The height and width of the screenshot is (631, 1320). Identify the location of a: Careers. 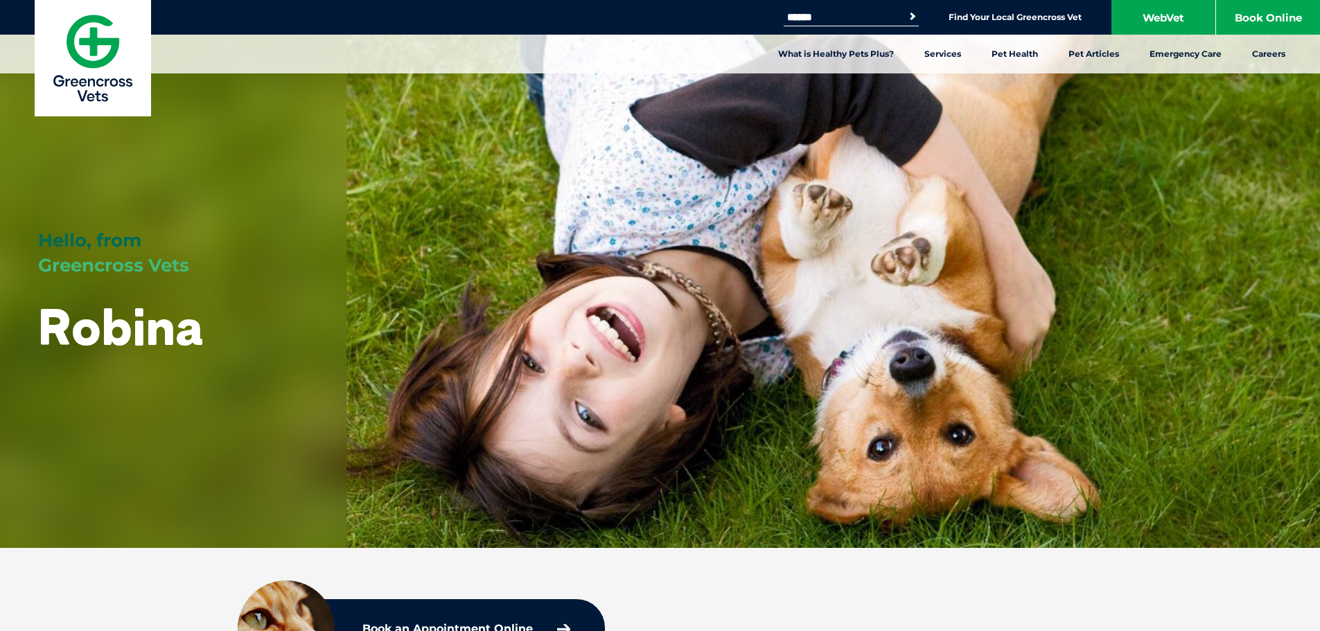
(1269, 54).